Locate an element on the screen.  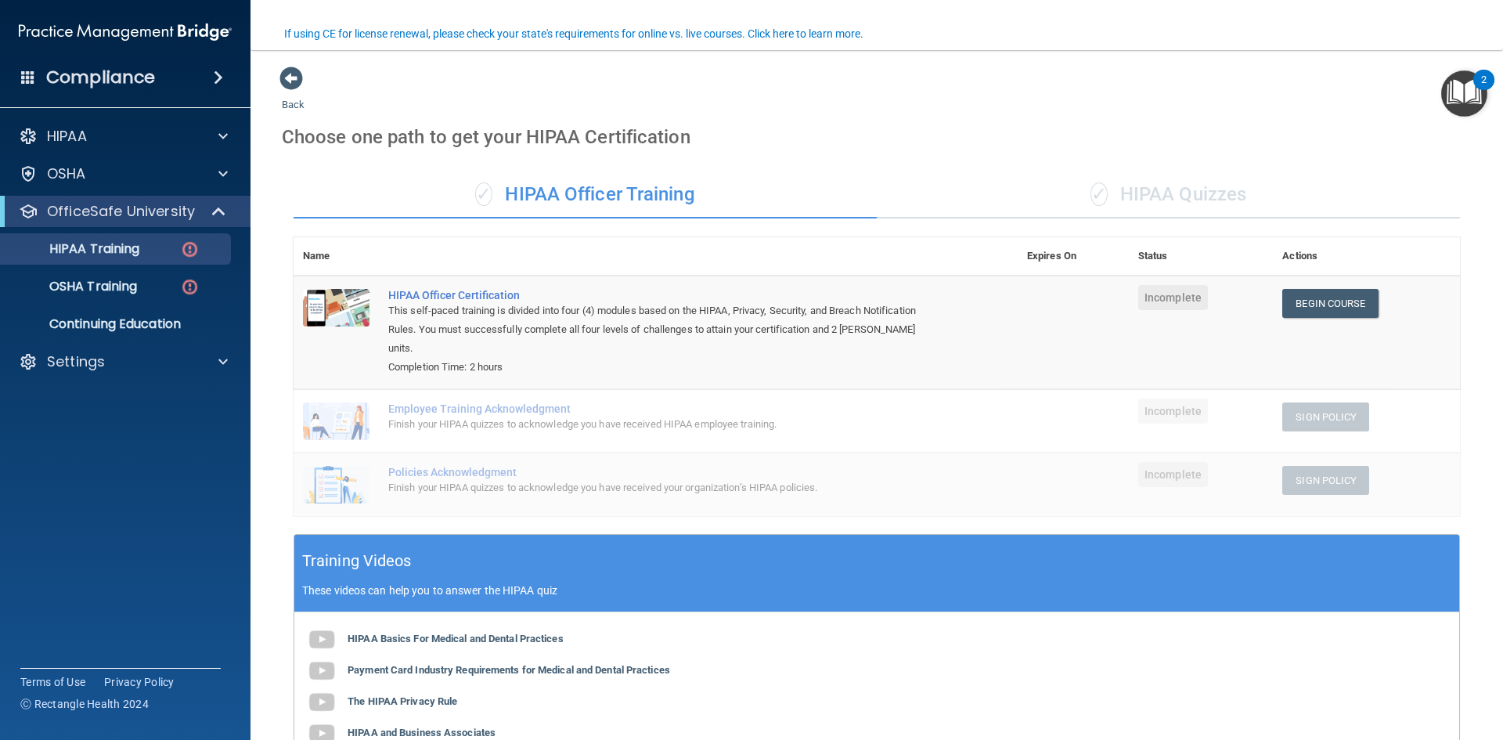
div: HIPAA Officer Training is located at coordinates (585, 195).